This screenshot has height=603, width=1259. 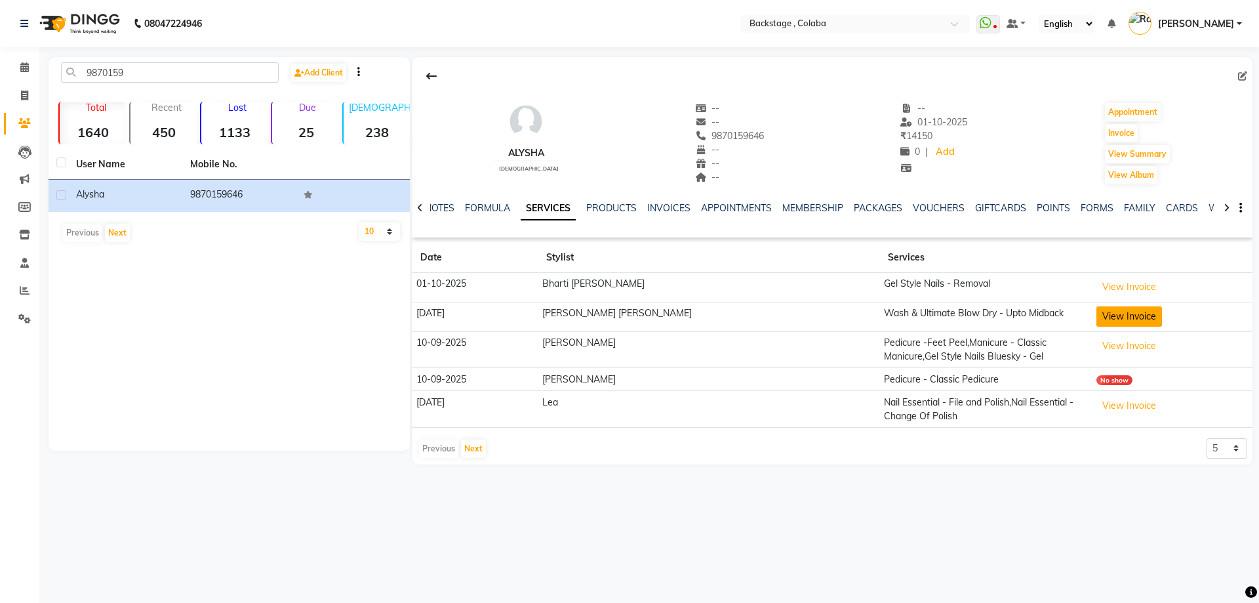 What do you see at coordinates (526, 153) in the screenshot?
I see `div: Alysha` at bounding box center [526, 153].